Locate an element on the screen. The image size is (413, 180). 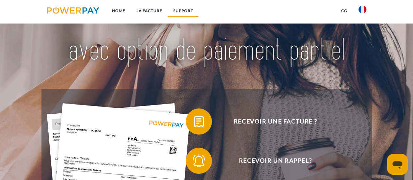
img: logo-powerpay.svg is located at coordinates (73, 10).